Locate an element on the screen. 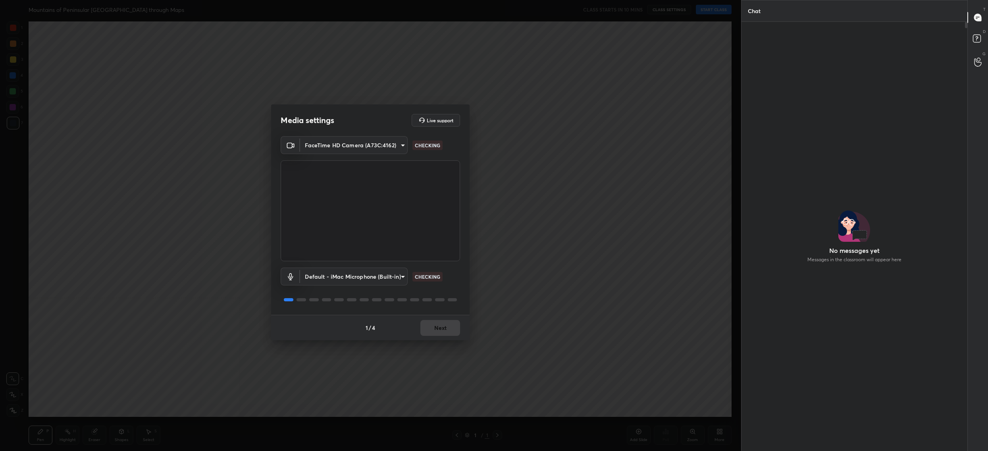  h2: Media settings is located at coordinates (307, 120).